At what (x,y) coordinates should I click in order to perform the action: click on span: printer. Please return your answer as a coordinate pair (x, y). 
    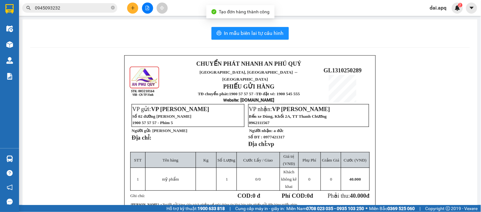
    Looking at the image, I should click on (219, 33).